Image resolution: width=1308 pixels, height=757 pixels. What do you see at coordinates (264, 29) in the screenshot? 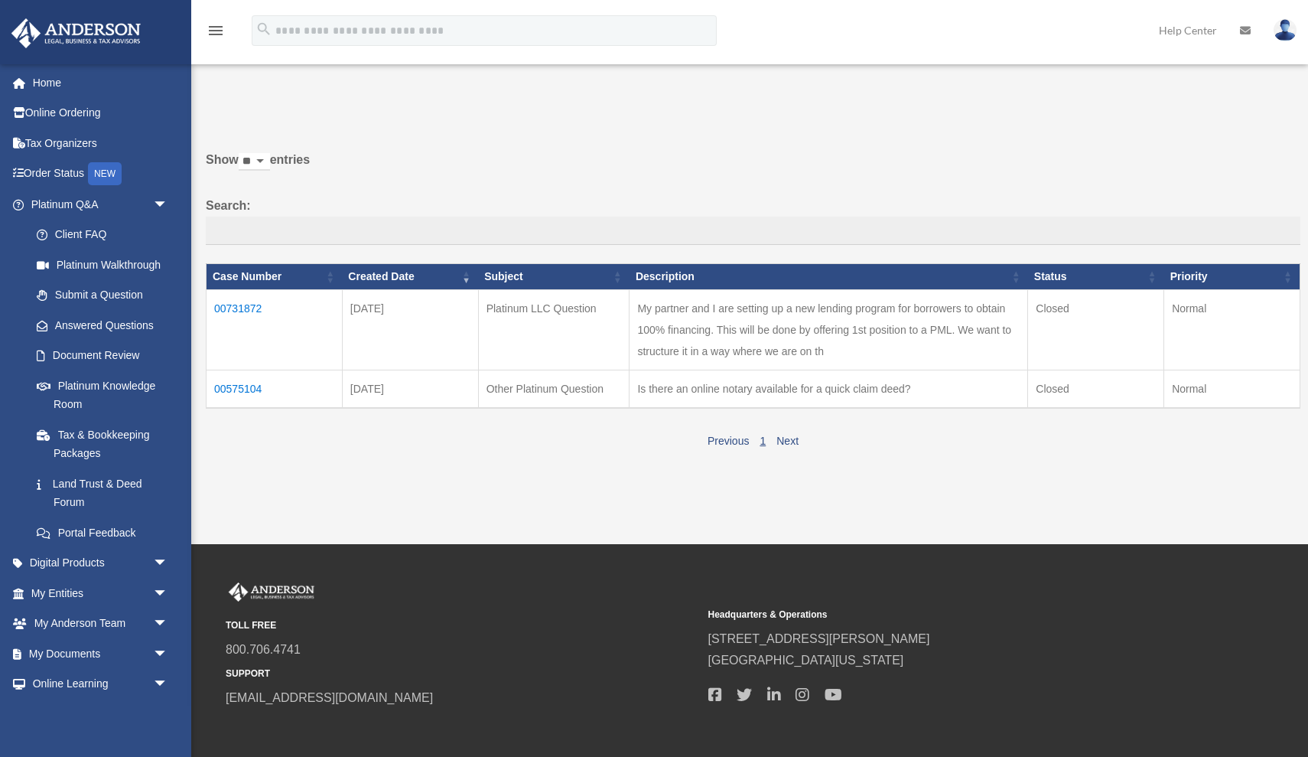
I see `i: search` at bounding box center [264, 29].